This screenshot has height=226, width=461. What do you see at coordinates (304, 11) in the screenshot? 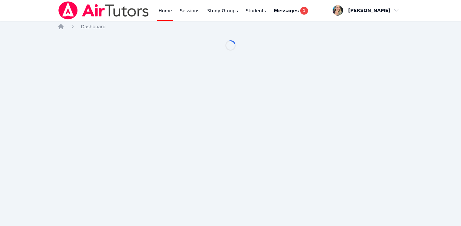
I see `span: 1` at bounding box center [304, 11].